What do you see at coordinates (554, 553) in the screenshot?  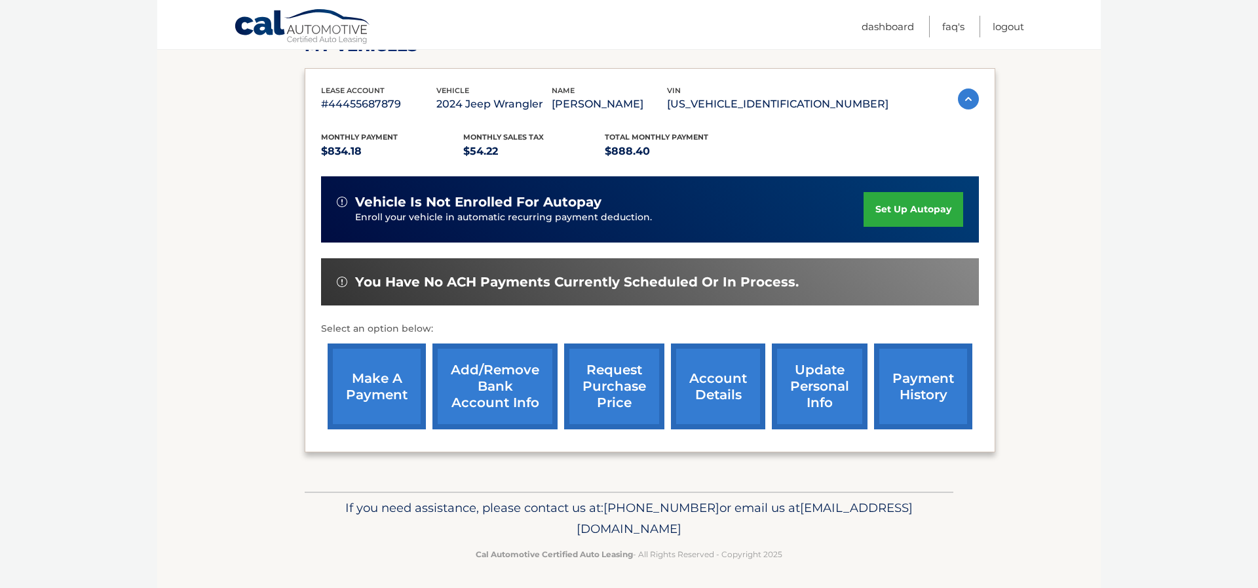 I see `strong: Cal Automotive Certified Auto Leasing` at bounding box center [554, 553].